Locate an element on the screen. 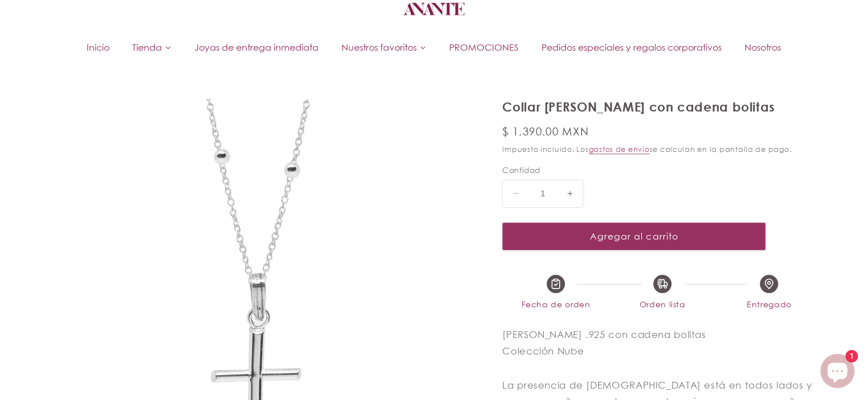 This screenshot has height=400, width=867. span: Orden lista is located at coordinates (661, 305).